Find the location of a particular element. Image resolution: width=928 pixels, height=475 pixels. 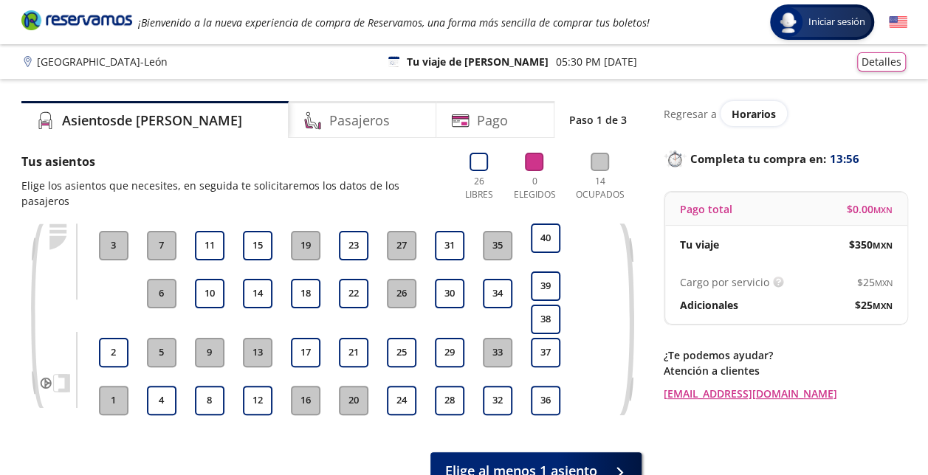

p: Paso 1 de 3 is located at coordinates (598, 120).